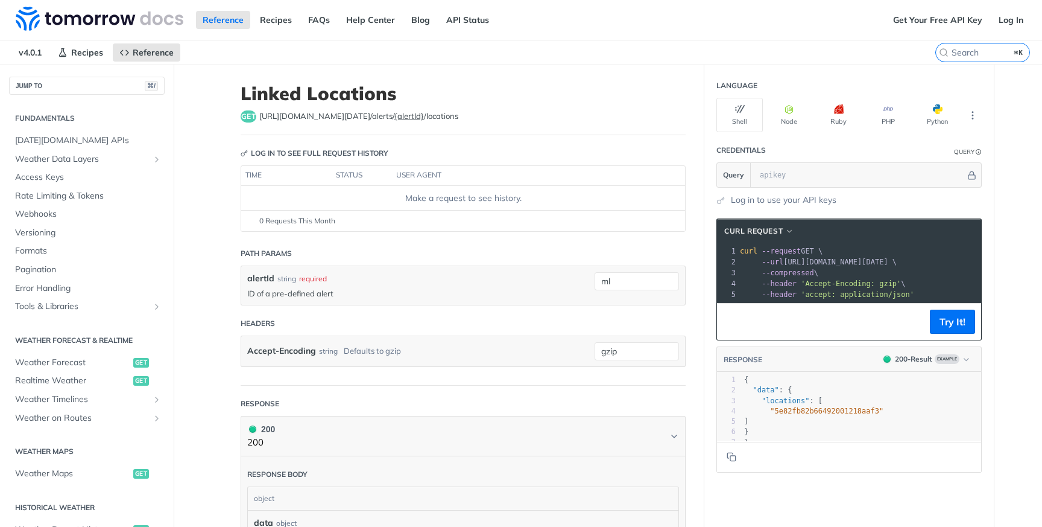  I want to click on a: Error Handling, so click(87, 288).